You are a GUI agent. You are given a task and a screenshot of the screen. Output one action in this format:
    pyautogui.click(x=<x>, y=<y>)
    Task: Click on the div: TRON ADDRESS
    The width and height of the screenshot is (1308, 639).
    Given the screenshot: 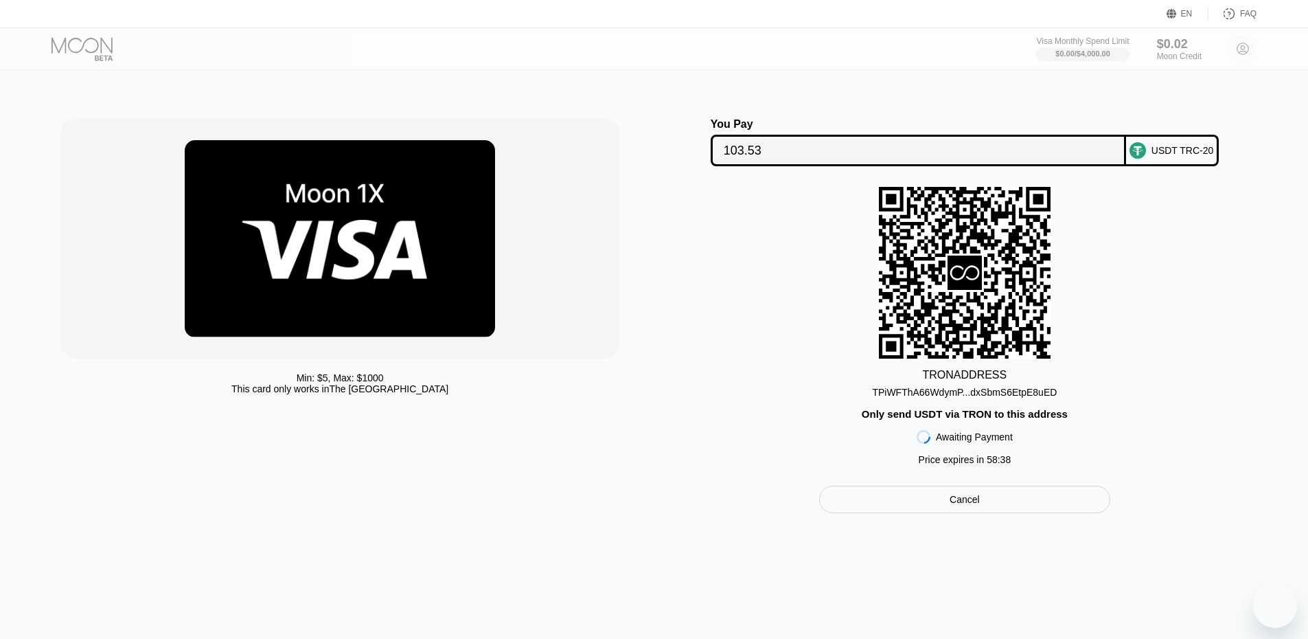 What is the action you would take?
    pyautogui.click(x=965, y=375)
    